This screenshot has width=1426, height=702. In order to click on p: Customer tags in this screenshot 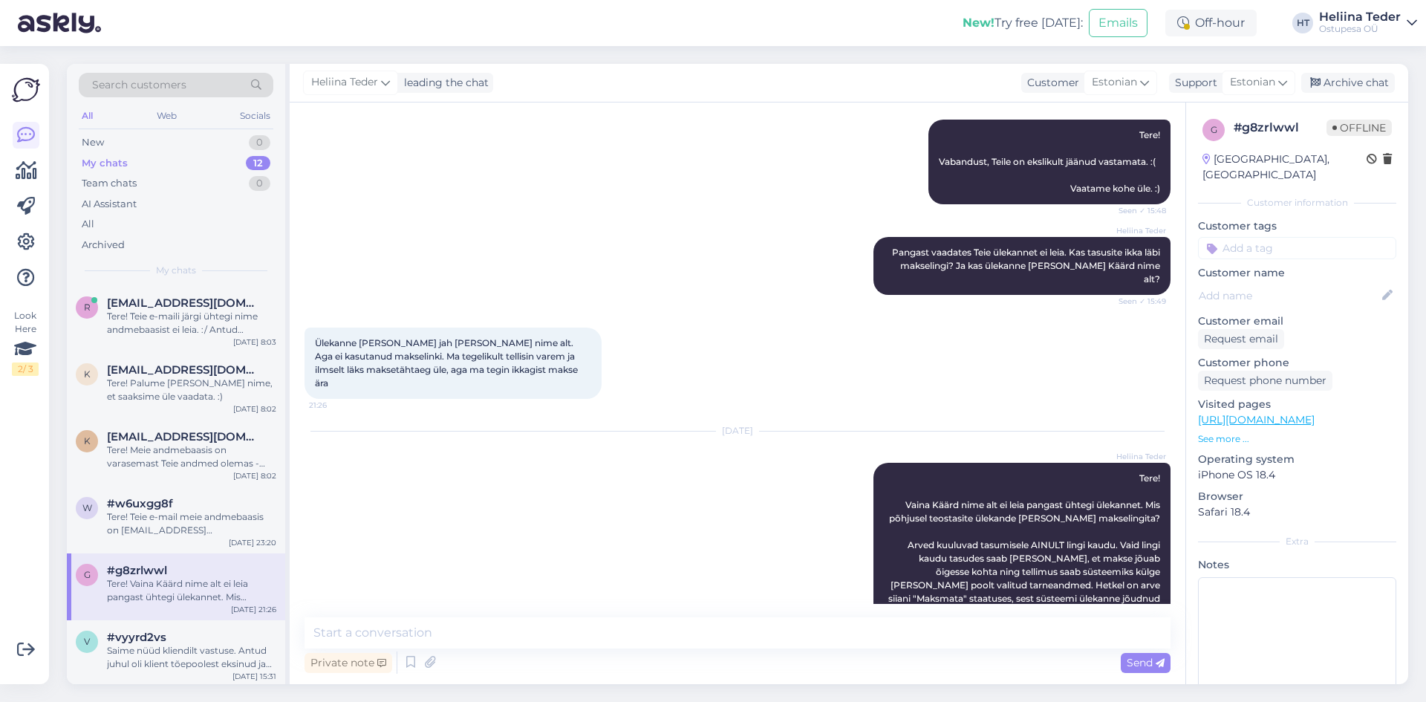, I will do `click(1297, 226)`.